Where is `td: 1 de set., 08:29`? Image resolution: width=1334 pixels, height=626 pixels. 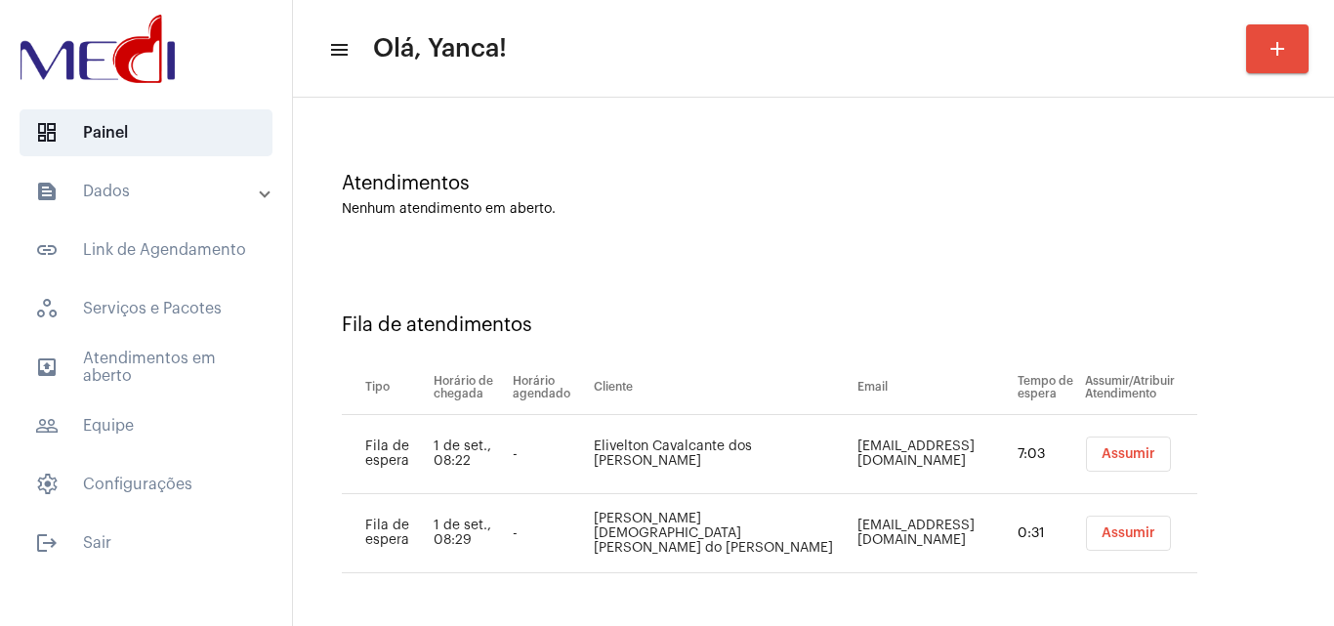 td: 1 de set., 08:29 is located at coordinates (468, 533).